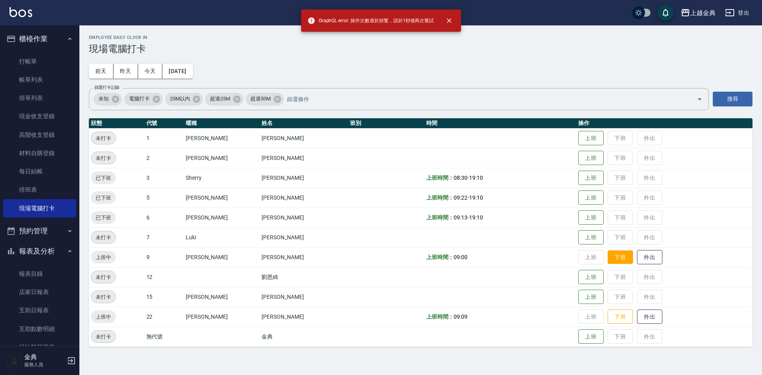 This screenshot has width=762, height=375. I want to click on th: 操作, so click(664, 123).